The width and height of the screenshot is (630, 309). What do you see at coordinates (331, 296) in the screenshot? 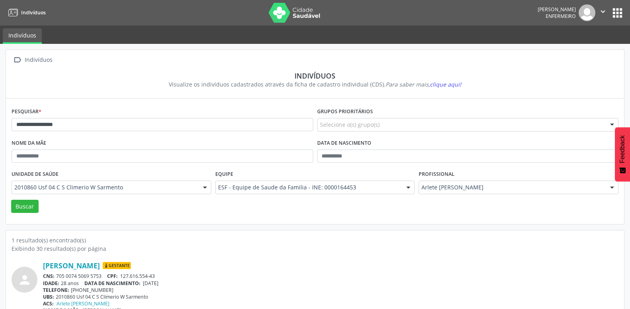
I see `div: 2010860 Usf 04 C S Climerio W Sarmento` at bounding box center [331, 296].